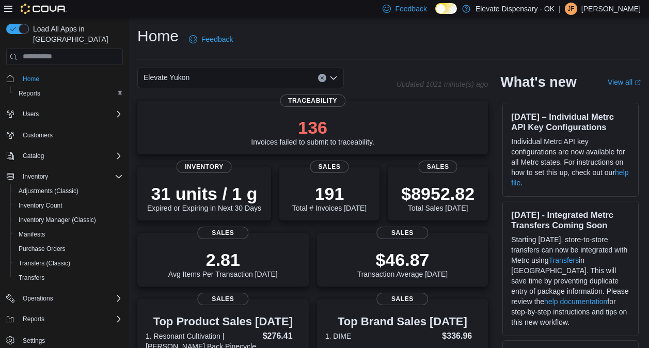  I want to click on dd: $276.41, so click(282, 336).